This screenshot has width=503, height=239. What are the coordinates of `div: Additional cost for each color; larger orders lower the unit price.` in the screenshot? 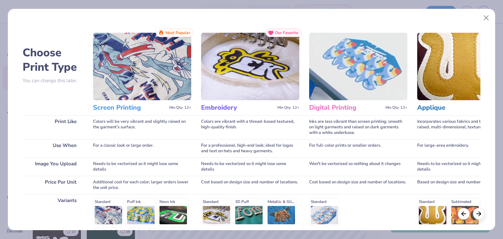 It's located at (142, 185).